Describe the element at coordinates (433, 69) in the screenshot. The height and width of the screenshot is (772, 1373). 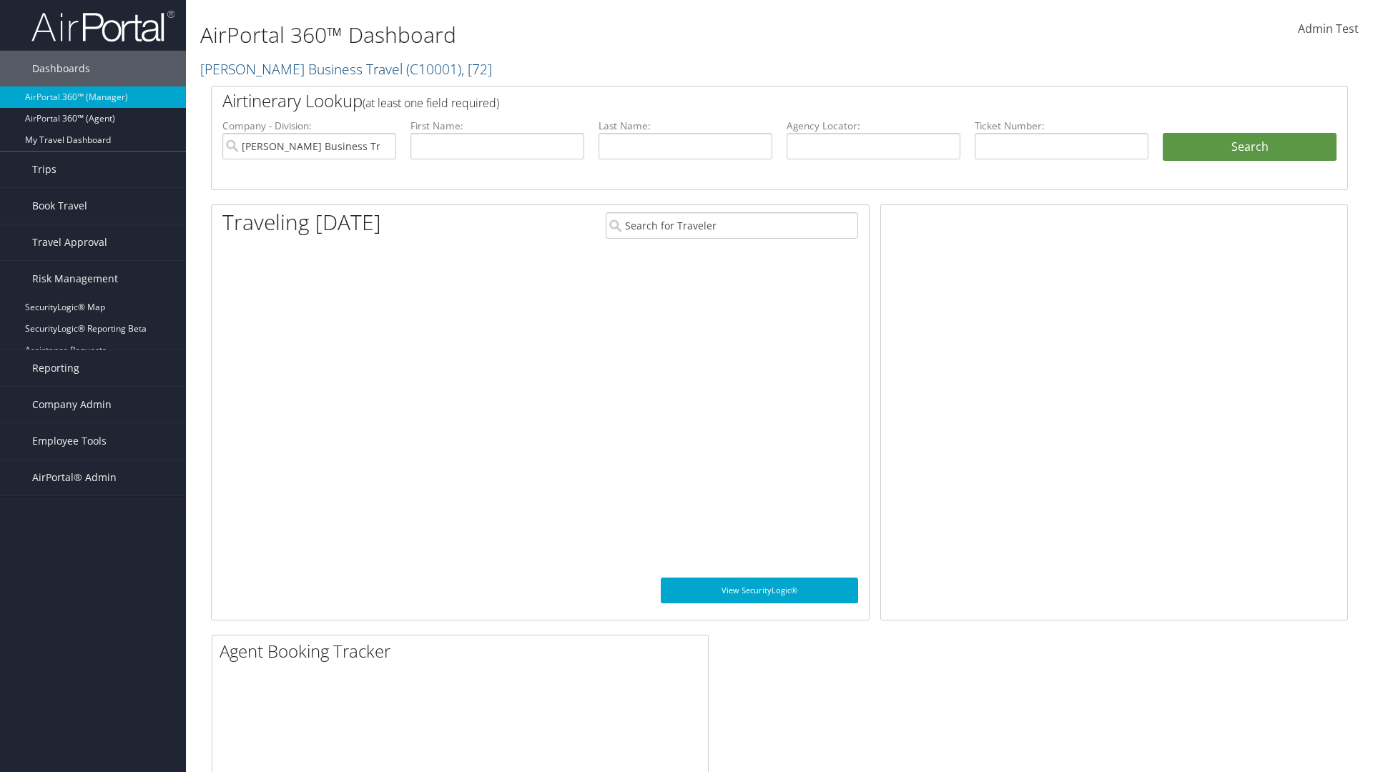
I see `span: ( C10001 )` at that location.